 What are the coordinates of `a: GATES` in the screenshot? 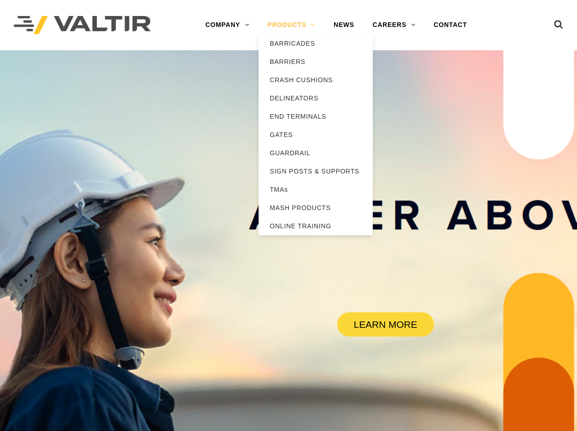 It's located at (315, 135).